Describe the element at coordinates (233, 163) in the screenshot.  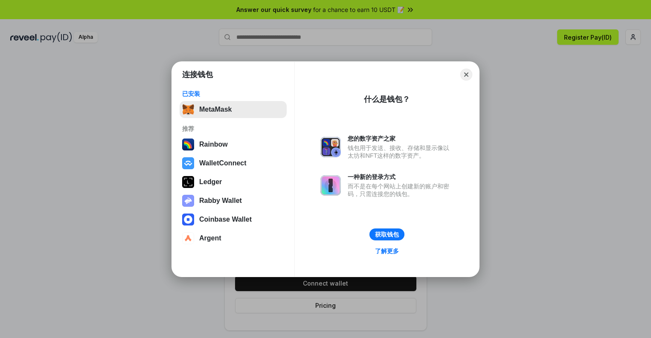
I see `button: WalletConnect` at that location.